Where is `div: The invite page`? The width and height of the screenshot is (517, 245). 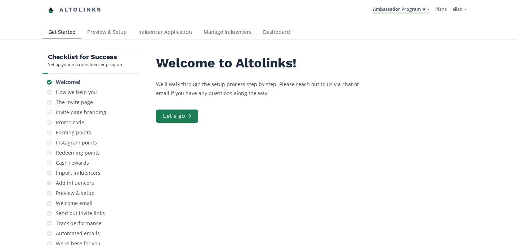 div: The invite page is located at coordinates (74, 102).